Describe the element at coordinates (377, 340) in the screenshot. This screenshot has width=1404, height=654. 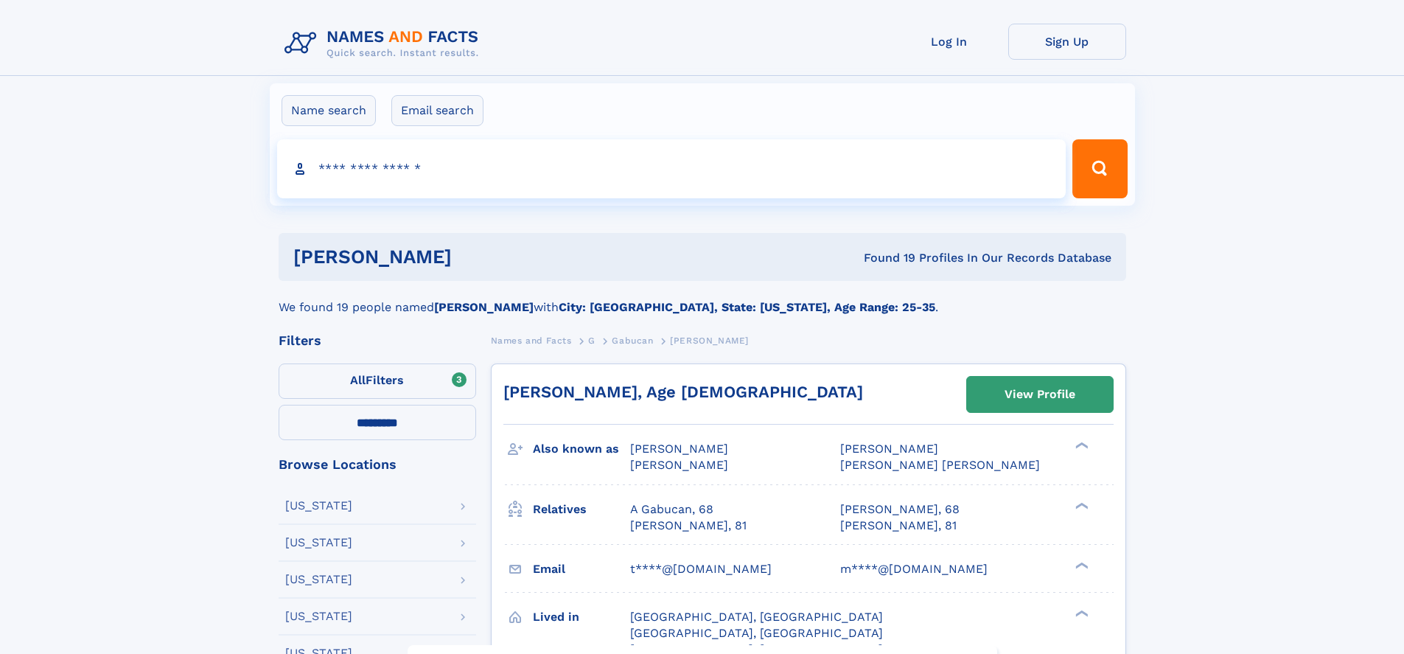
I see `div: Filters` at that location.